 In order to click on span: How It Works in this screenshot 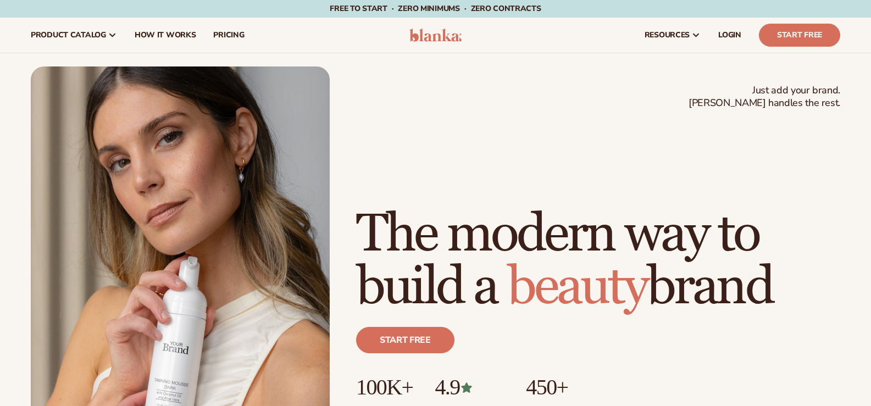, I will do `click(165, 35)`.